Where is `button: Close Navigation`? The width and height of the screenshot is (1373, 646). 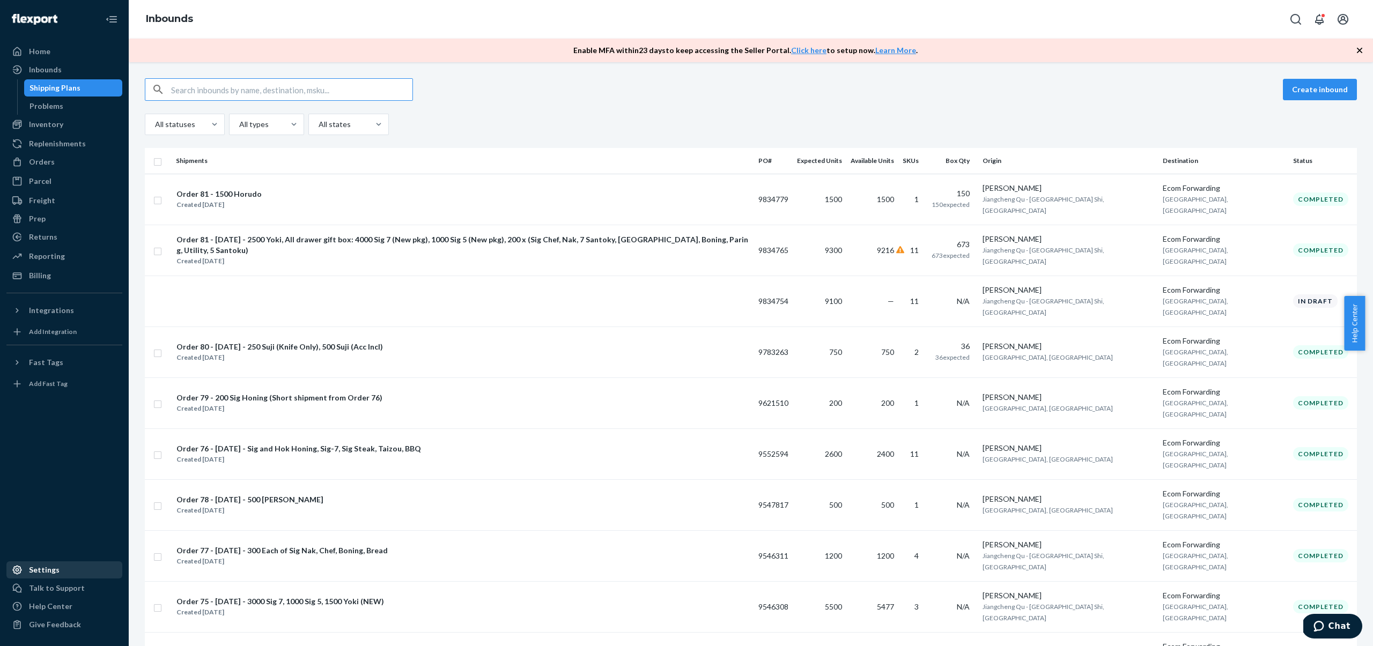 button: Close Navigation is located at coordinates (112, 19).